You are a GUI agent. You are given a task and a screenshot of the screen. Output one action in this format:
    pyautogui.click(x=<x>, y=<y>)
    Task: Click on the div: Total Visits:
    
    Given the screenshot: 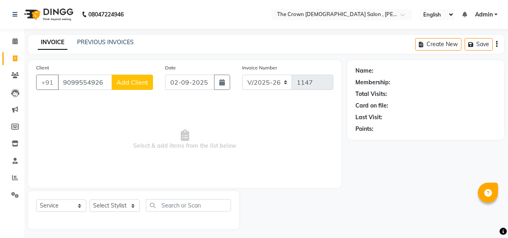 What is the action you would take?
    pyautogui.click(x=371, y=94)
    